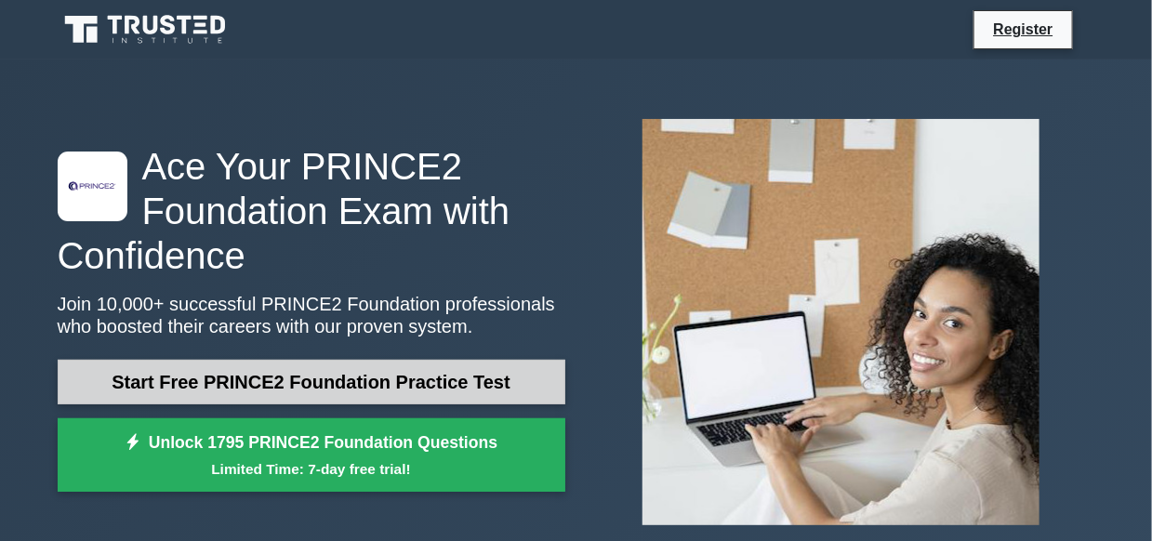  What do you see at coordinates (312, 456) in the screenshot?
I see `a: Unlock 1795 PRINCE2 Foundation QuestionsLimited Time: 7-day free trial!` at bounding box center [312, 456].